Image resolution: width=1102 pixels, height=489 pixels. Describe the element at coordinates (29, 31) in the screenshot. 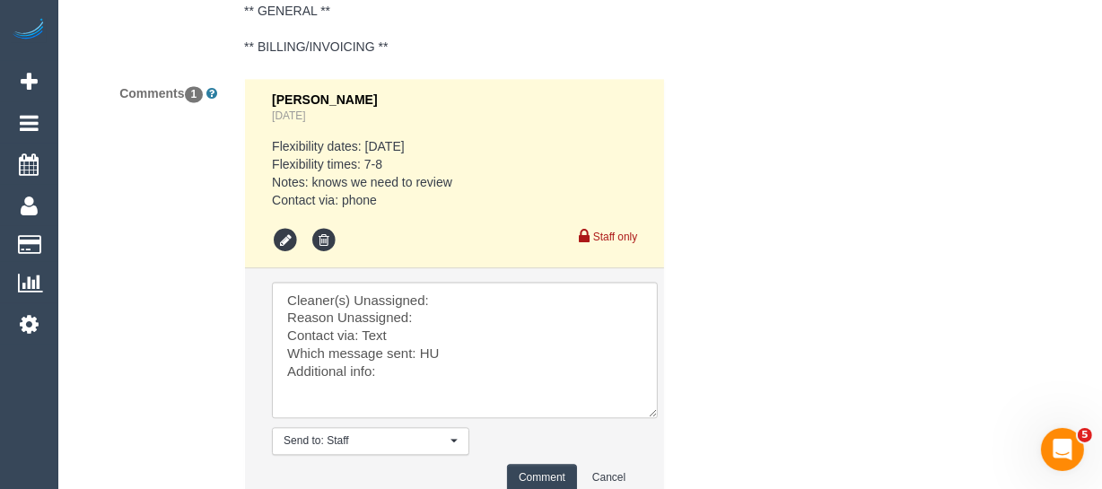

I see `a: Automaid Logo` at that location.